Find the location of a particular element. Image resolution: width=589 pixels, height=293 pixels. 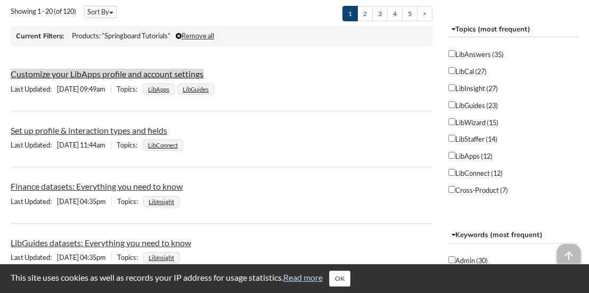

a: Read more is located at coordinates (303, 277).